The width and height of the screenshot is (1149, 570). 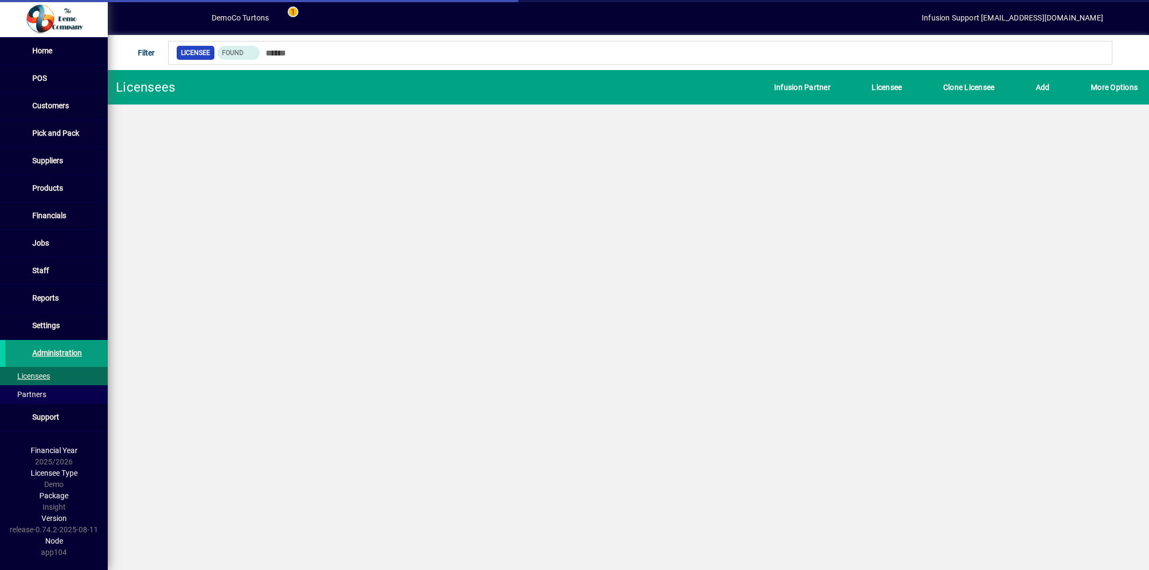 What do you see at coordinates (1033, 87) in the screenshot?
I see `span: Add` at bounding box center [1033, 87].